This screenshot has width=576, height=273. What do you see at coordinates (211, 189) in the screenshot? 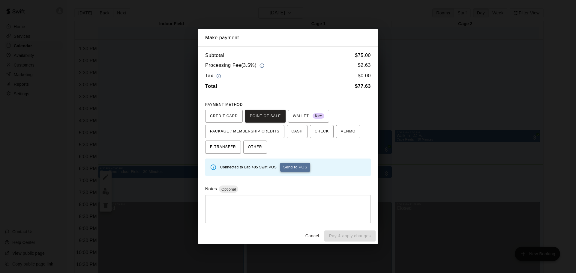
I see `label: Notes` at bounding box center [211, 189].